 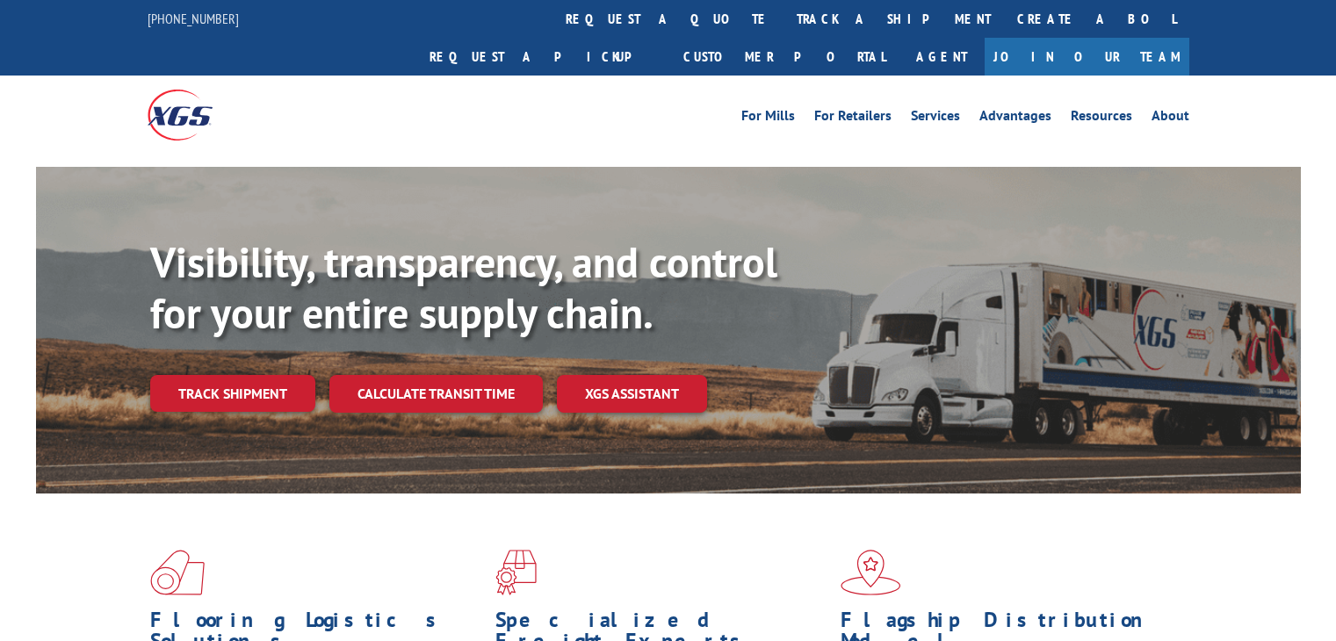 I want to click on a: XGS ASSISTANT, so click(x=631, y=393).